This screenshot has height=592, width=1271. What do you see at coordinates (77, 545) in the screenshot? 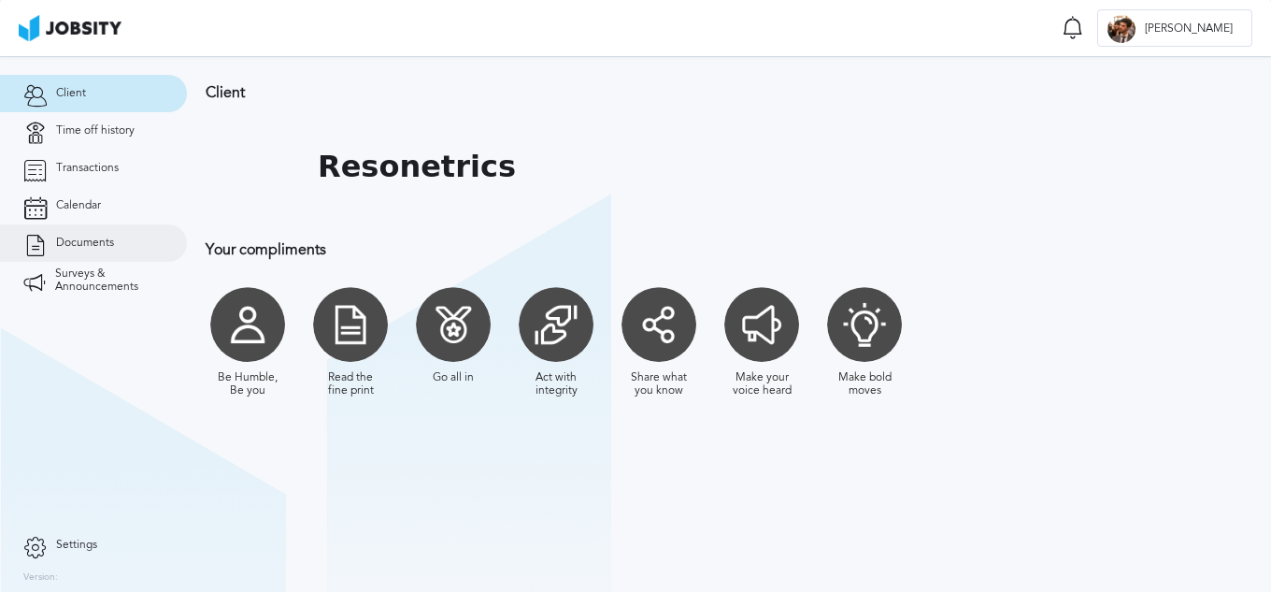
I see `span: Settings` at bounding box center [77, 545].